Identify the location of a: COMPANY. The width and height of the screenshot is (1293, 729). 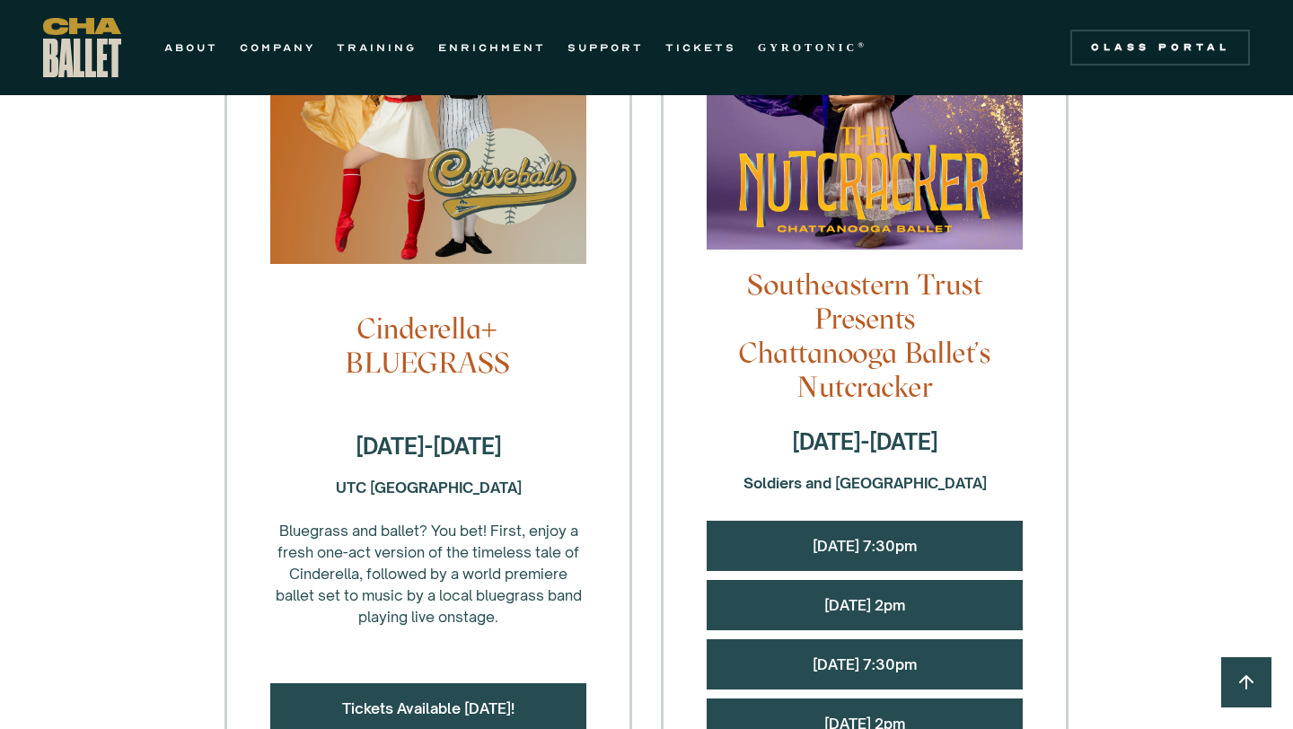
(277, 48).